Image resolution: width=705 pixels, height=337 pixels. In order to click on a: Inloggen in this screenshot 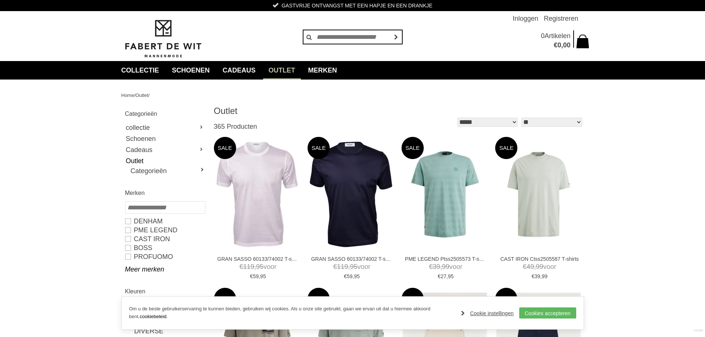, I will do `click(525, 18)`.